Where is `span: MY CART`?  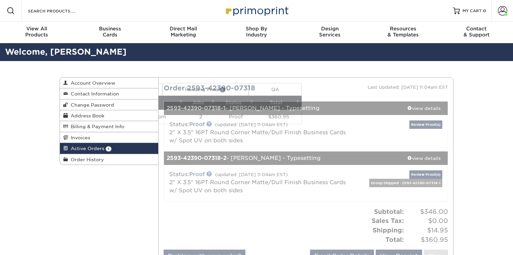
span: MY CART is located at coordinates (472, 11).